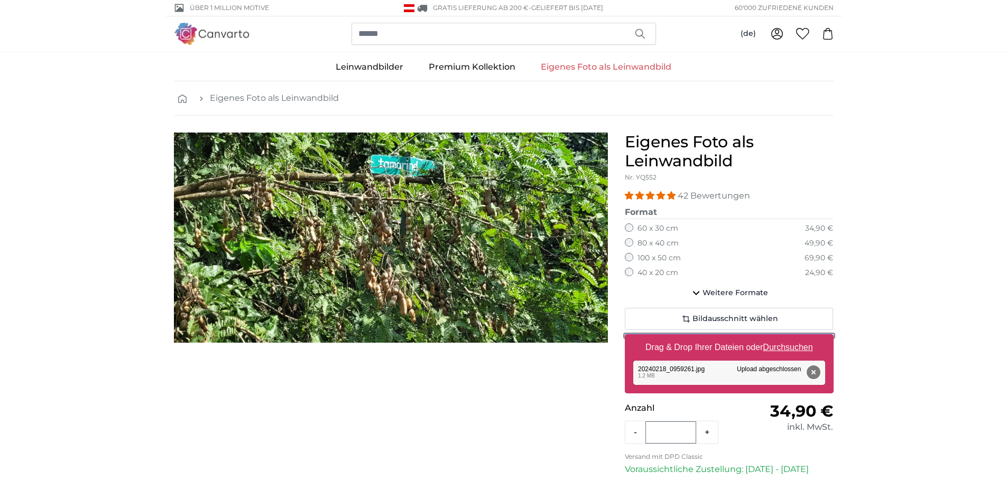 The height and width of the screenshot is (481, 1007). What do you see at coordinates (729, 457) in the screenshot?
I see `p: Versand mit DPD Classic` at bounding box center [729, 457].